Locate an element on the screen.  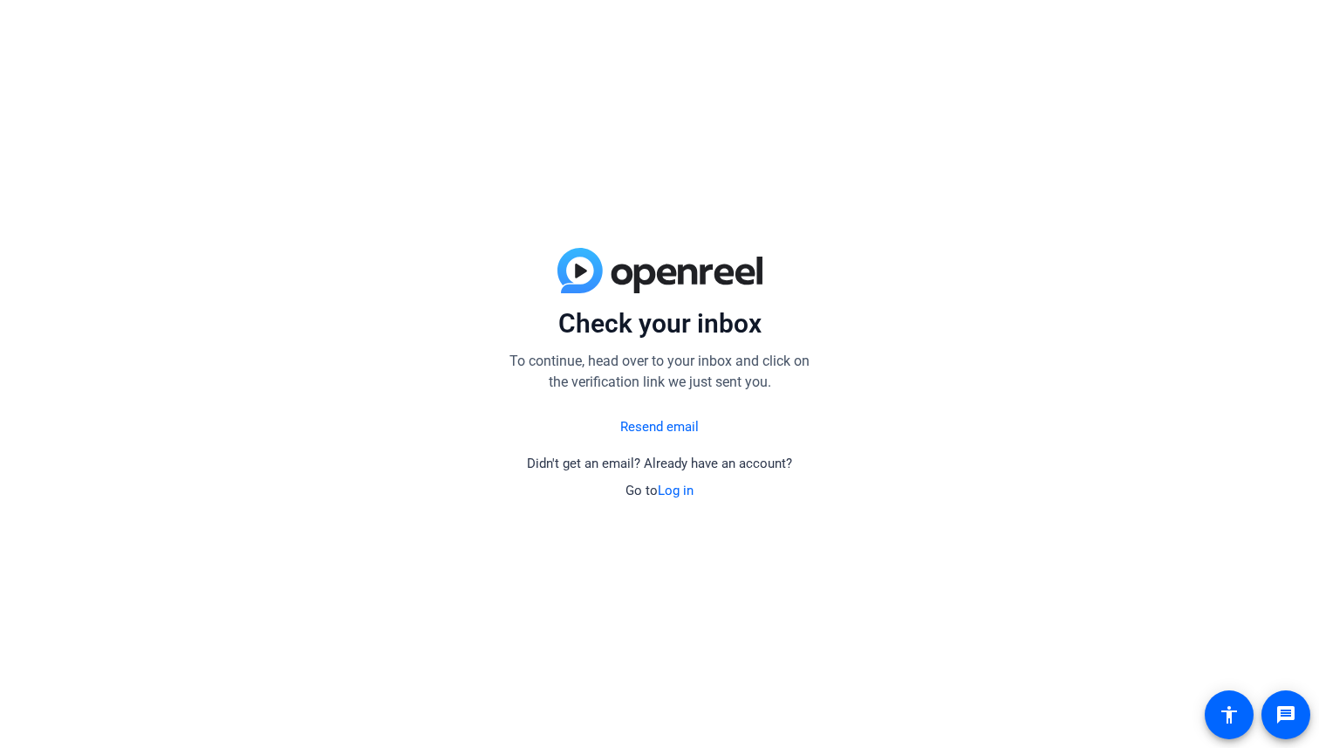
span: Didn't get an email? Already have an account? is located at coordinates (660, 463).